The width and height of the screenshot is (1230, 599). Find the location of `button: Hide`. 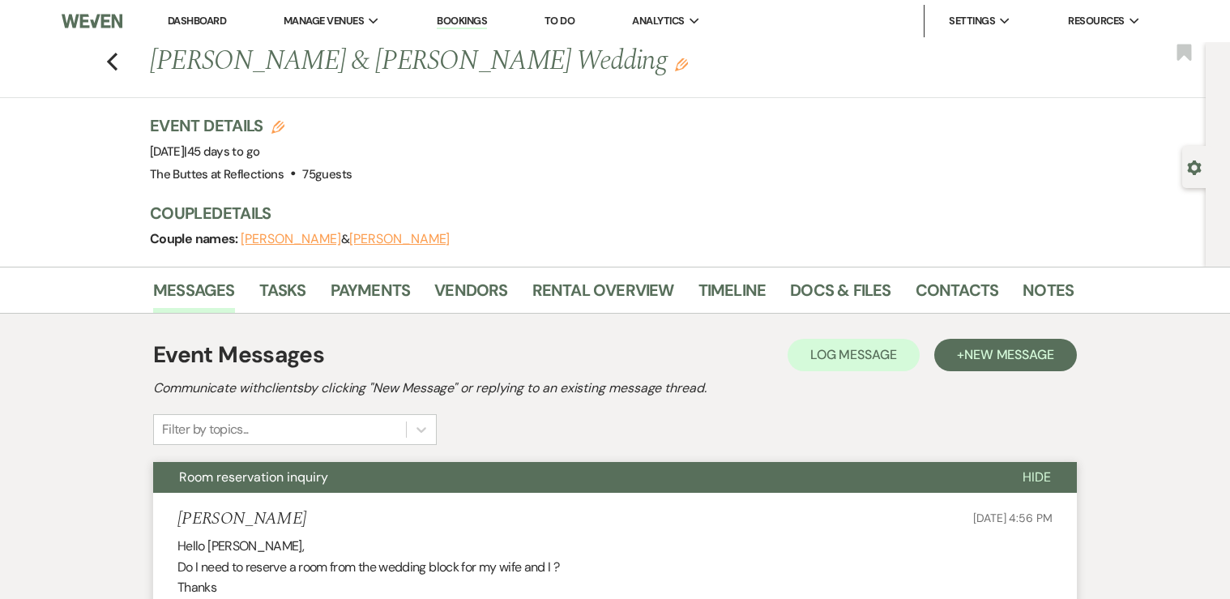

button: Hide is located at coordinates (1037, 477).